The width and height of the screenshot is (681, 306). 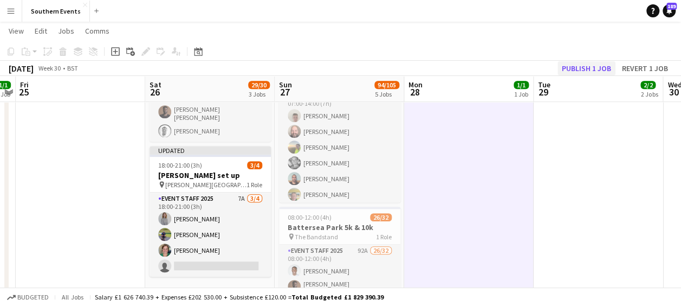 What do you see at coordinates (24, 85) in the screenshot?
I see `span: Fri` at bounding box center [24, 85].